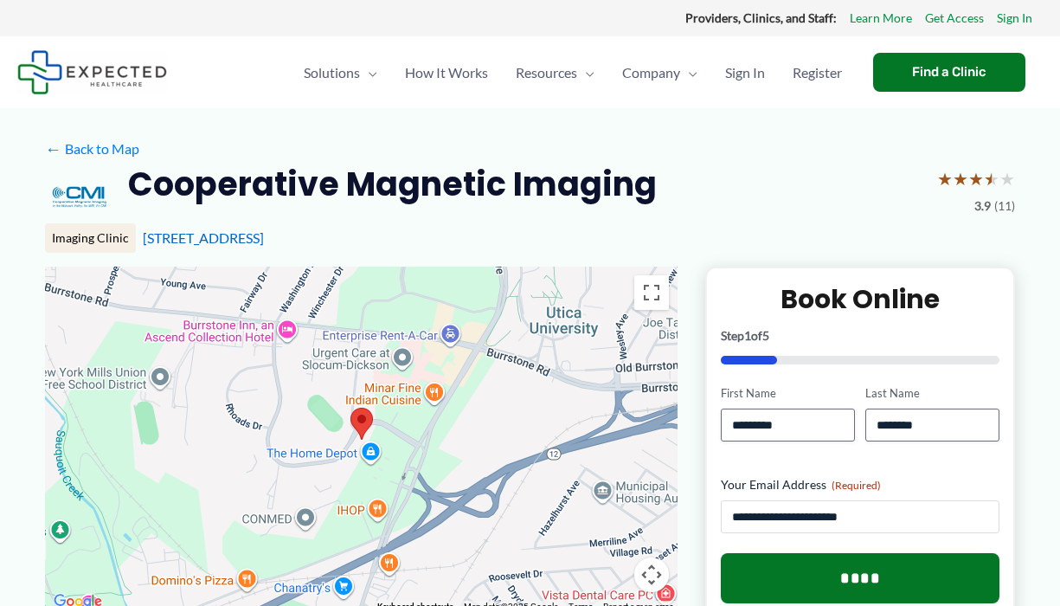 Image resolution: width=1060 pixels, height=606 pixels. I want to click on span: (11), so click(1005, 206).